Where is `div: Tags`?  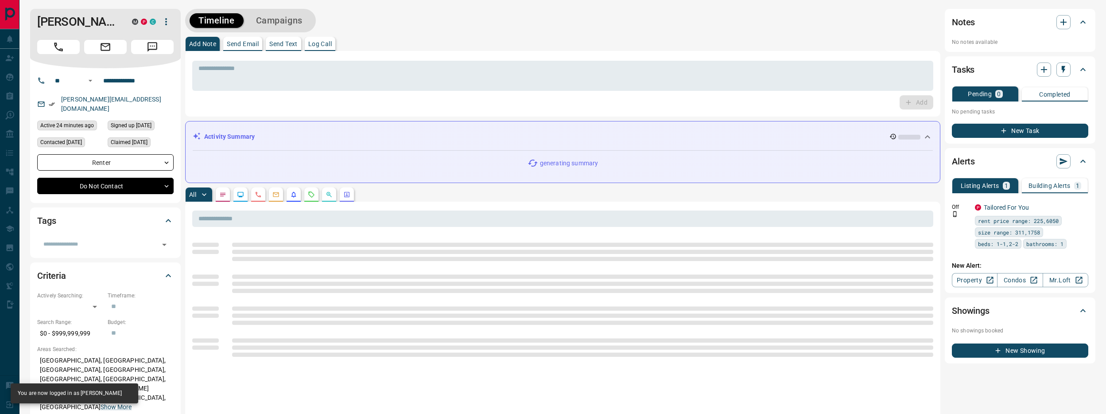 div: Tags is located at coordinates (105, 221).